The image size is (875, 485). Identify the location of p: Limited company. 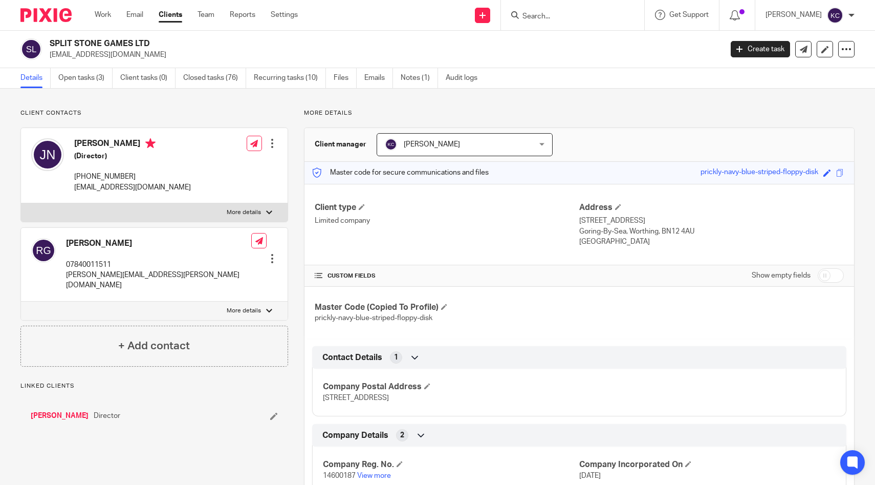
(447, 221).